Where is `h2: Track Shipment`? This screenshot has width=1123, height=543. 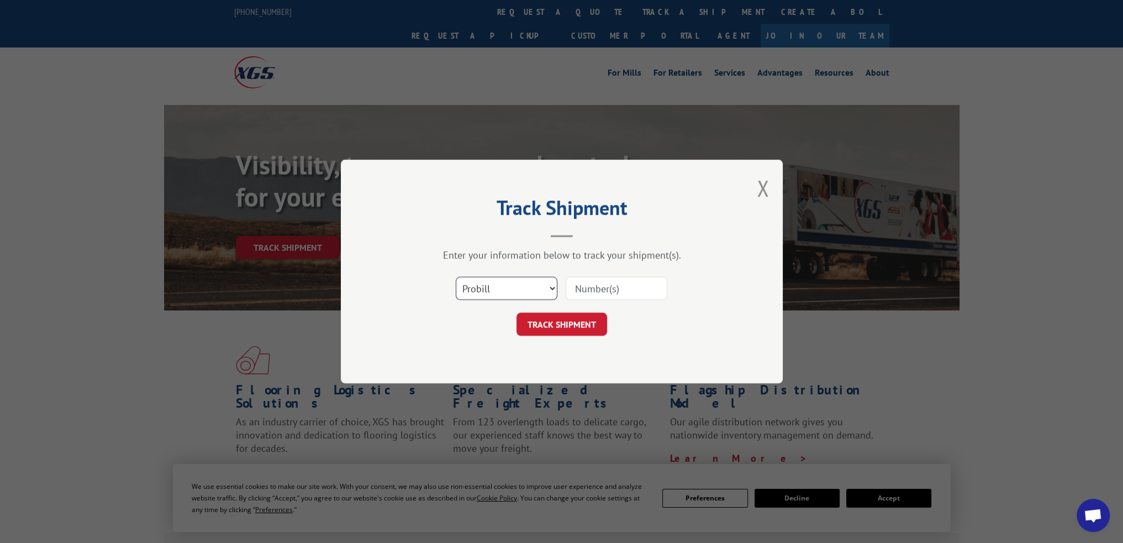 h2: Track Shipment is located at coordinates (562, 210).